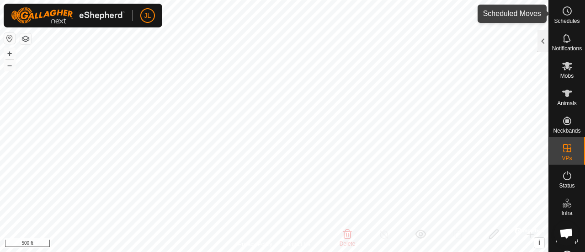  What do you see at coordinates (567, 48) in the screenshot?
I see `span: Notifications` at bounding box center [567, 48].